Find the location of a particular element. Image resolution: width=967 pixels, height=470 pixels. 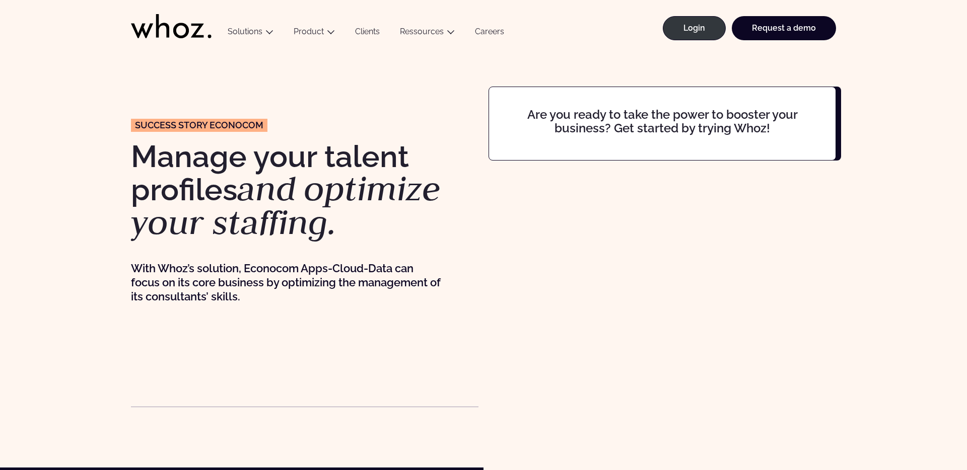

em: and is located at coordinates (266, 188).